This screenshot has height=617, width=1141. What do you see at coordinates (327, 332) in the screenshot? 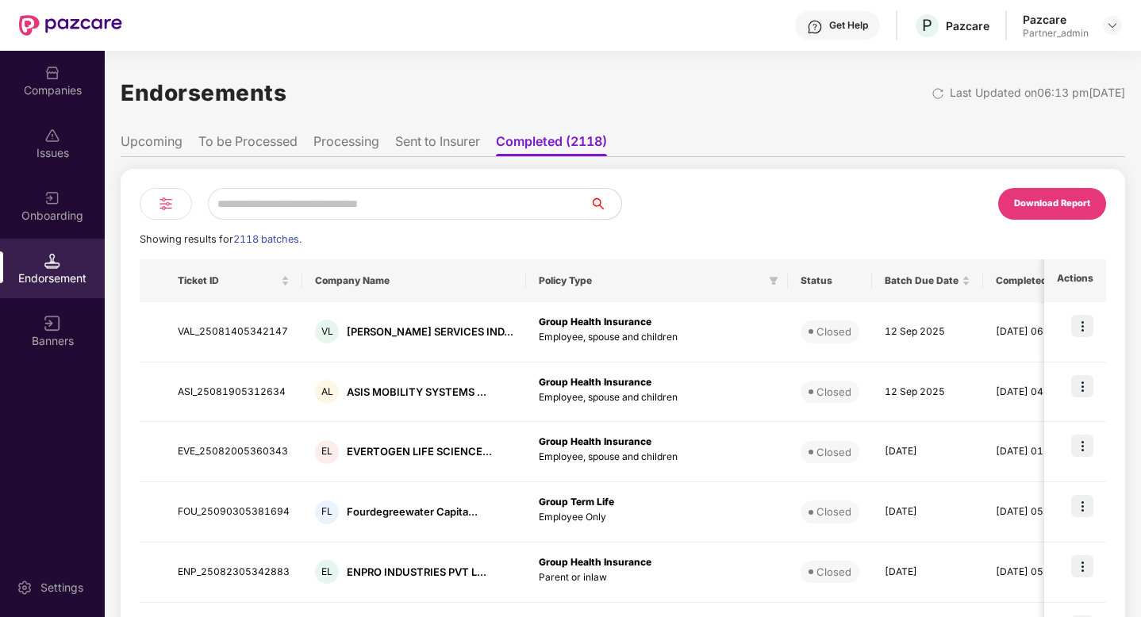
I see `div: VL` at bounding box center [327, 332].